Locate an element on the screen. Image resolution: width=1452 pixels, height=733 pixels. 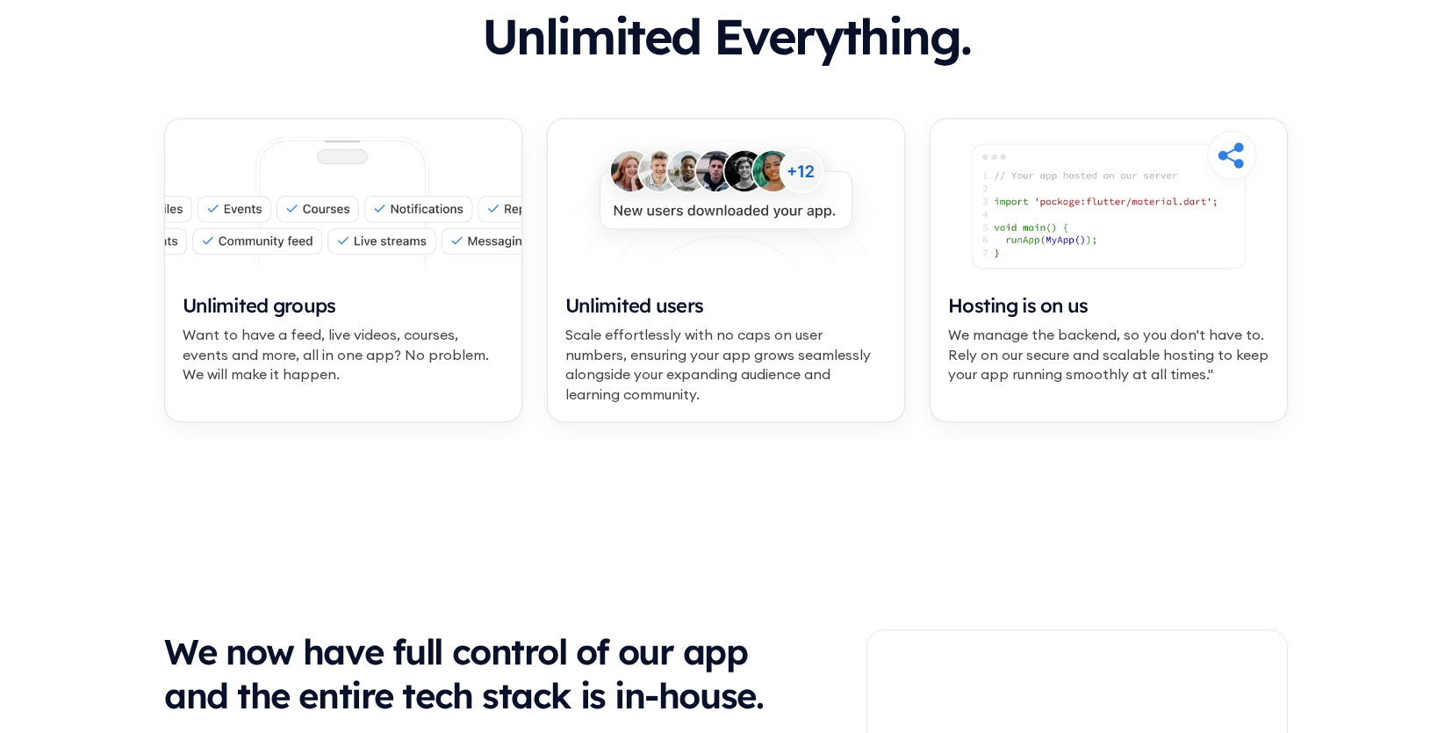
h2: Unlimited Everything. is located at coordinates (726, 36).